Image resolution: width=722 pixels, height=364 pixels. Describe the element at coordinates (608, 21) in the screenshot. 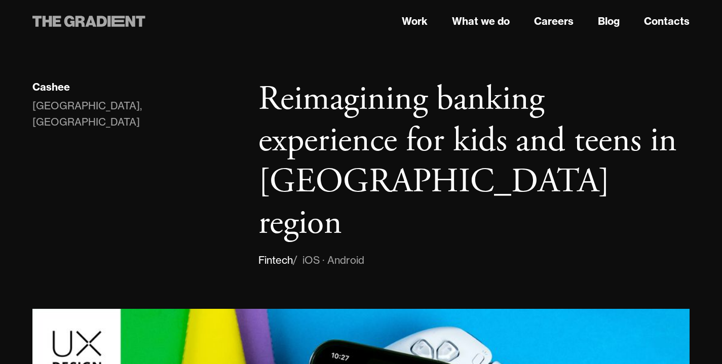

I see `a: Blog` at that location.